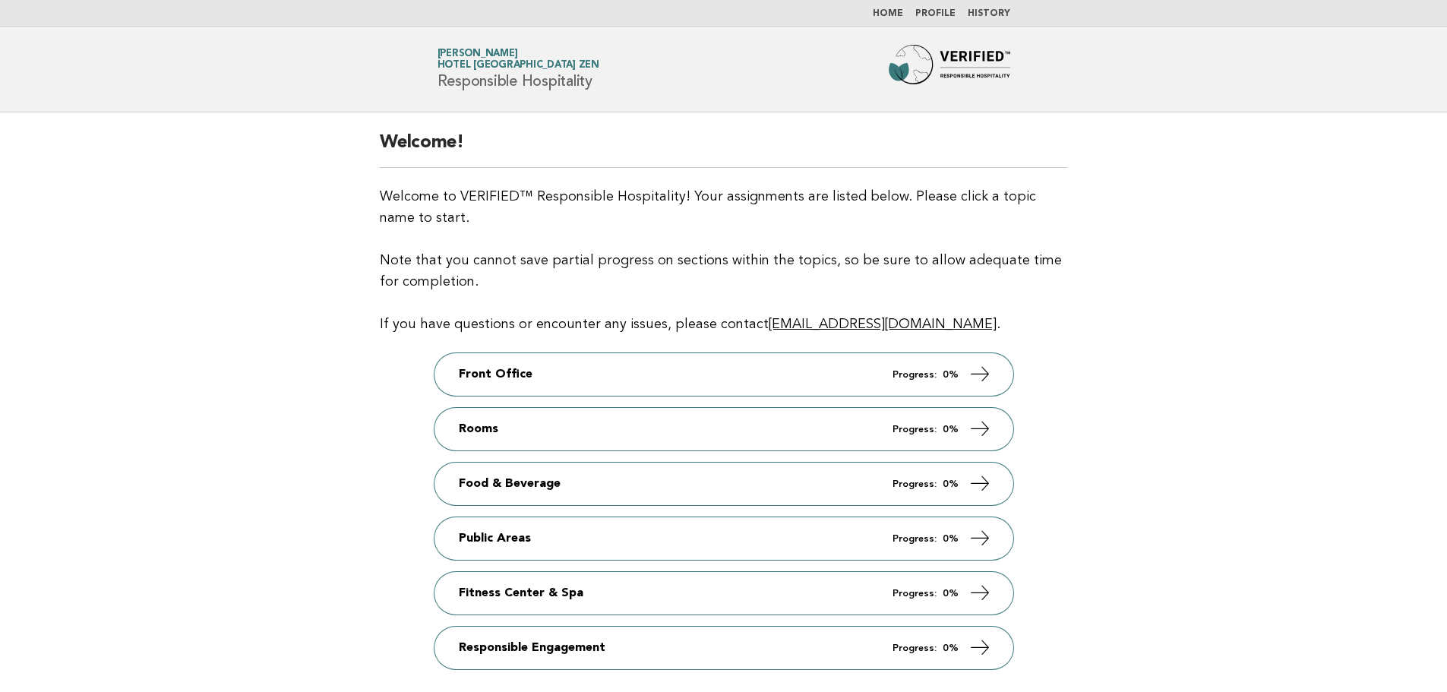 The image size is (1447, 692). I want to click on img: Forbes Travel Guide, so click(949, 69).